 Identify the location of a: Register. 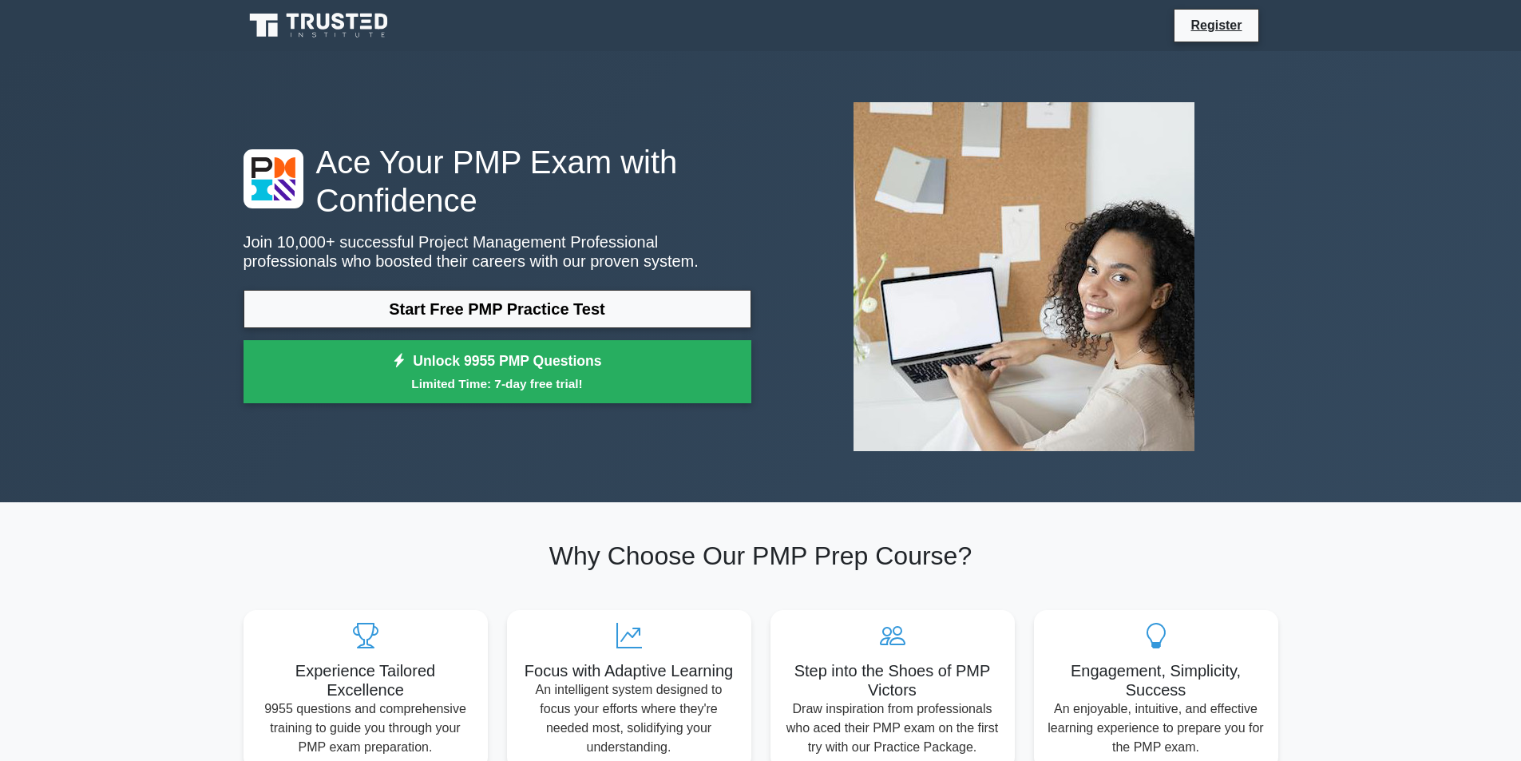
(1216, 25).